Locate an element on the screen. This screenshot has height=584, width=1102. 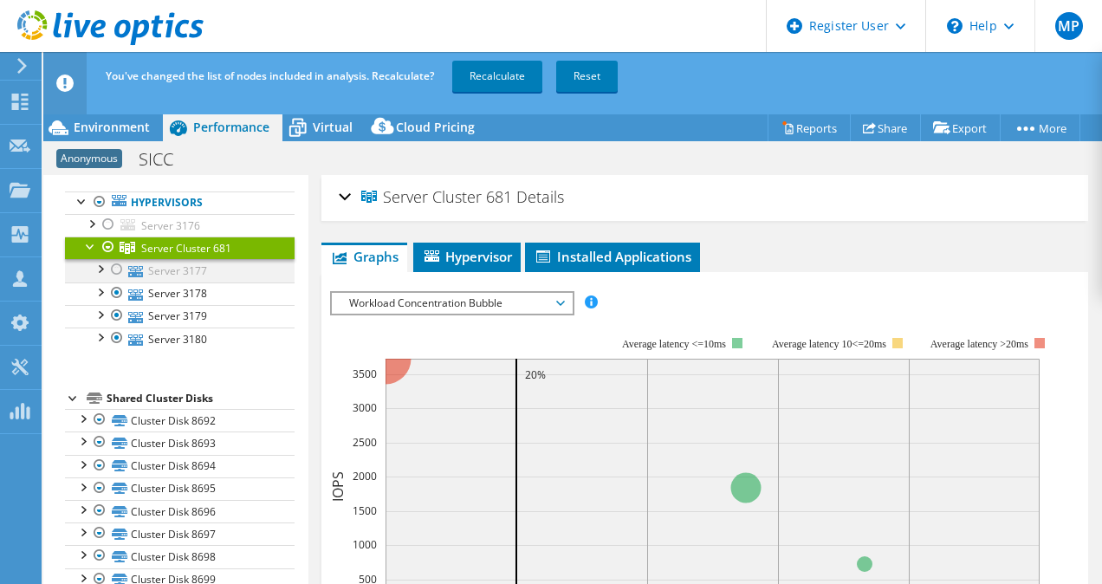
span: Environment is located at coordinates (112, 126).